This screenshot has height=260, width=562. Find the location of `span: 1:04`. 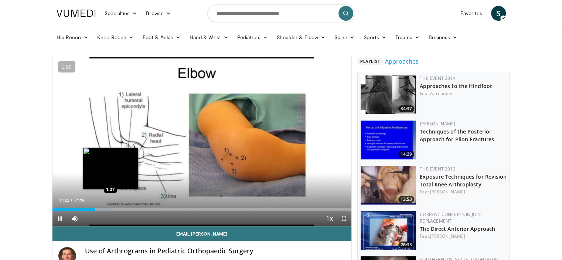

span: 1:04 is located at coordinates (64, 200).